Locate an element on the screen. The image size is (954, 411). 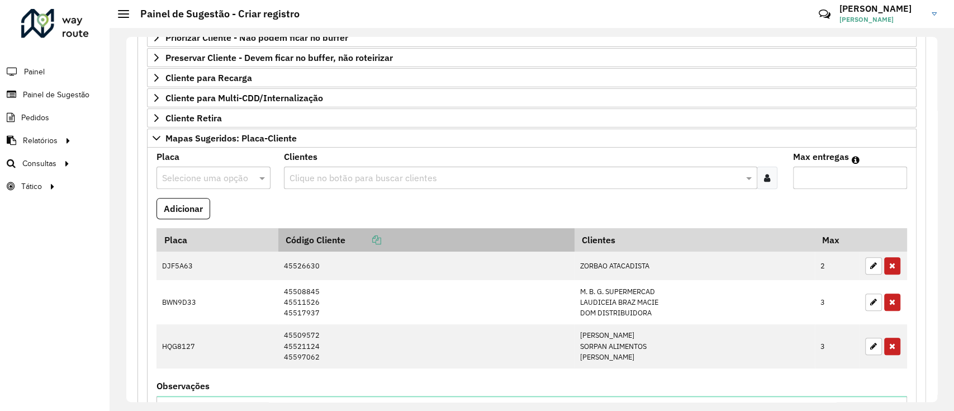
label: Observações is located at coordinates (183, 386).